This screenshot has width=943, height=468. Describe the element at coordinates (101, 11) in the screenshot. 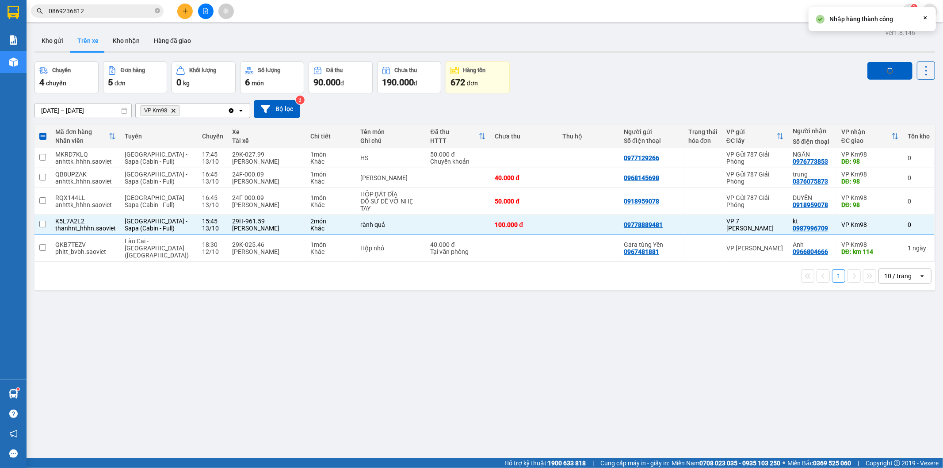

I see `input: Tìm tên, số ĐT hoặc mã đơn` at that location.